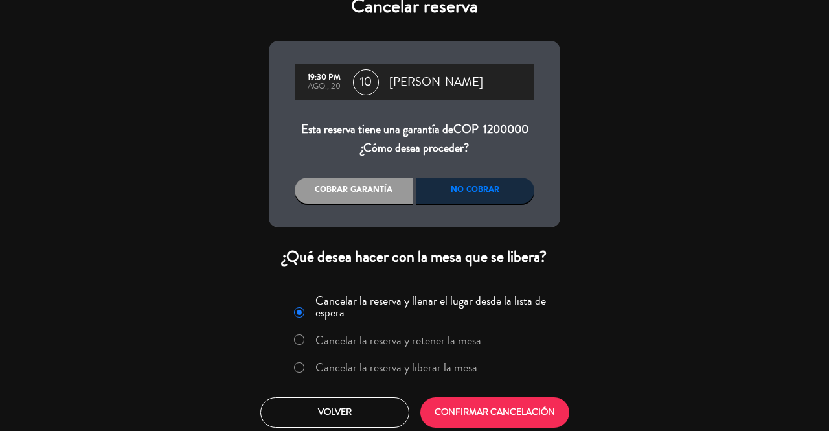 This screenshot has height=431, width=829. What do you see at coordinates (366, 82) in the screenshot?
I see `span: 10` at bounding box center [366, 82].